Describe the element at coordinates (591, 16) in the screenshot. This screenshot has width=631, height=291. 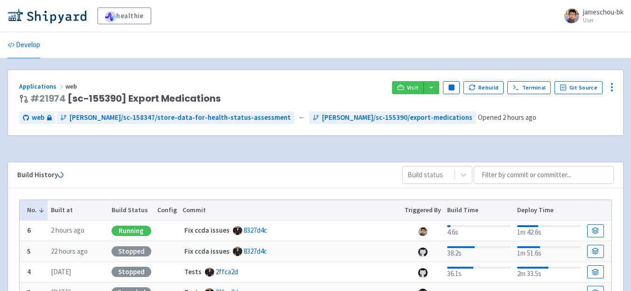
I see `a: jameschou-bk User` at that location.